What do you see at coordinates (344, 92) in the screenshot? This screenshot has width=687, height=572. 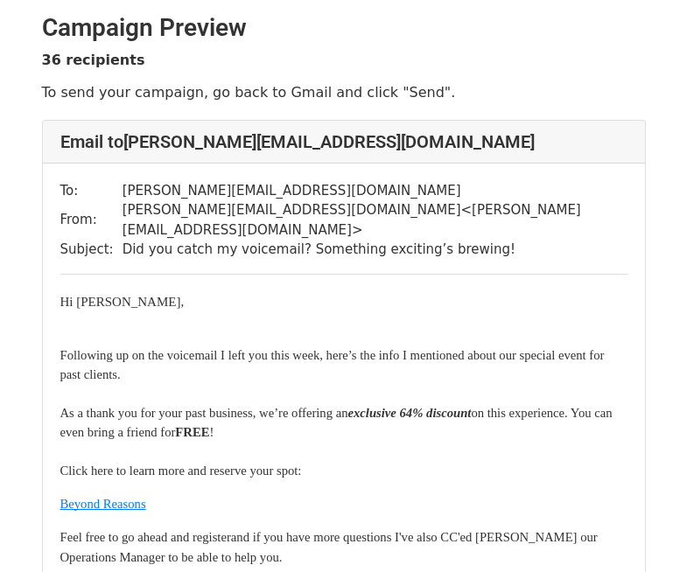 I see `p: To send your campaign, go back to Gmail and click "Send".` at bounding box center [344, 92].